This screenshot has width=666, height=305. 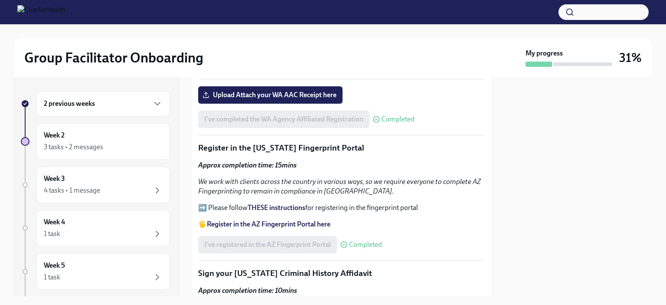 What do you see at coordinates (103, 104) in the screenshot?
I see `div: 2 previous weeks` at bounding box center [103, 104].